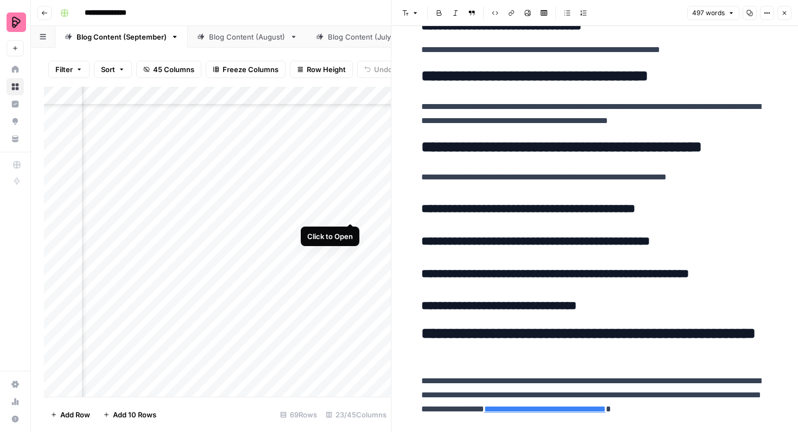 The width and height of the screenshot is (798, 432). I want to click on span: Filter, so click(64, 69).